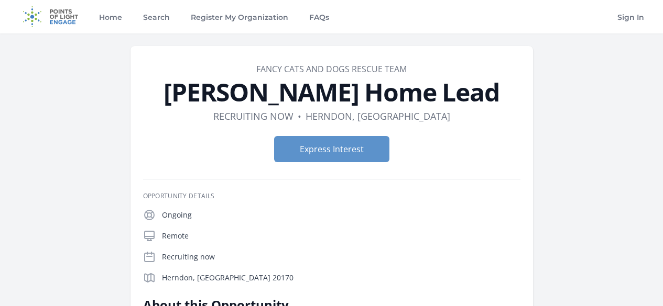  I want to click on dd: Recruiting now, so click(253, 116).